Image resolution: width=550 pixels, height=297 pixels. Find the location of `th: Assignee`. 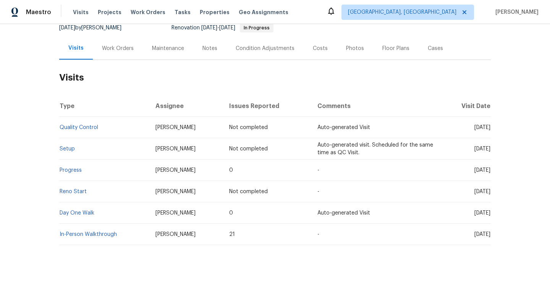

th: Assignee is located at coordinates (186, 106).